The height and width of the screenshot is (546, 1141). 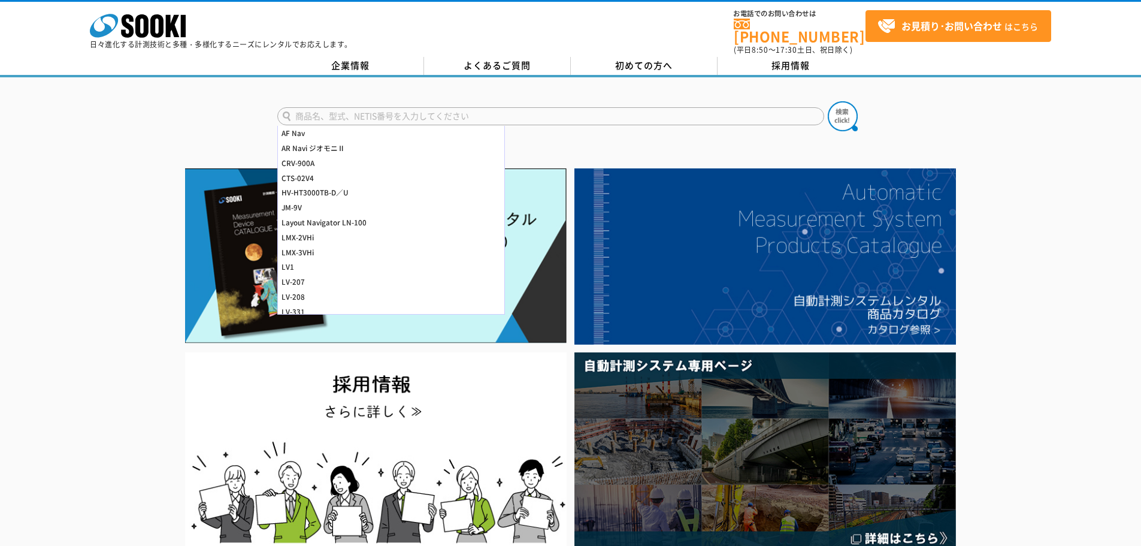 What do you see at coordinates (391, 252) in the screenshot?
I see `div: LMX-3VHi` at bounding box center [391, 252].